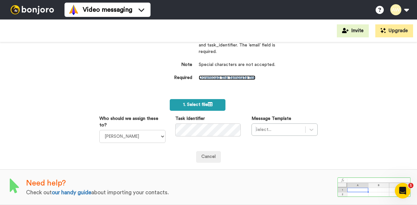 This screenshot has width=417, height=205. Describe the element at coordinates (353, 31) in the screenshot. I see `a: Invite` at that location.